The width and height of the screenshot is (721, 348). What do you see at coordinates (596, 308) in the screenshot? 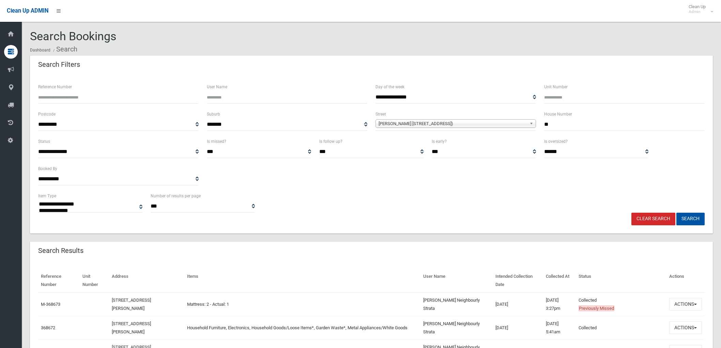
I see `span: Previously Missed` at bounding box center [596, 308].